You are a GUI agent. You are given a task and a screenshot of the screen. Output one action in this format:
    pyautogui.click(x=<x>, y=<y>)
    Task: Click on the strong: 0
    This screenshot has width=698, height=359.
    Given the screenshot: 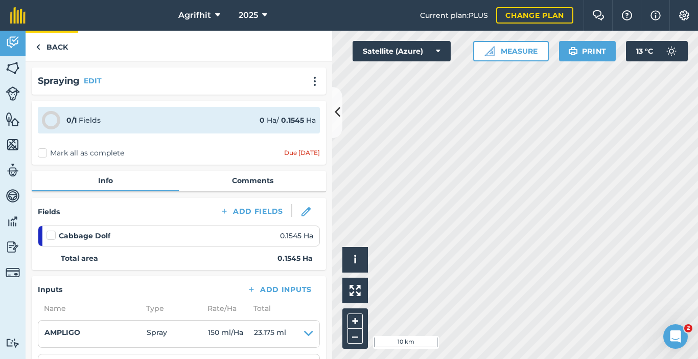 What is the action you would take?
    pyautogui.click(x=262, y=120)
    